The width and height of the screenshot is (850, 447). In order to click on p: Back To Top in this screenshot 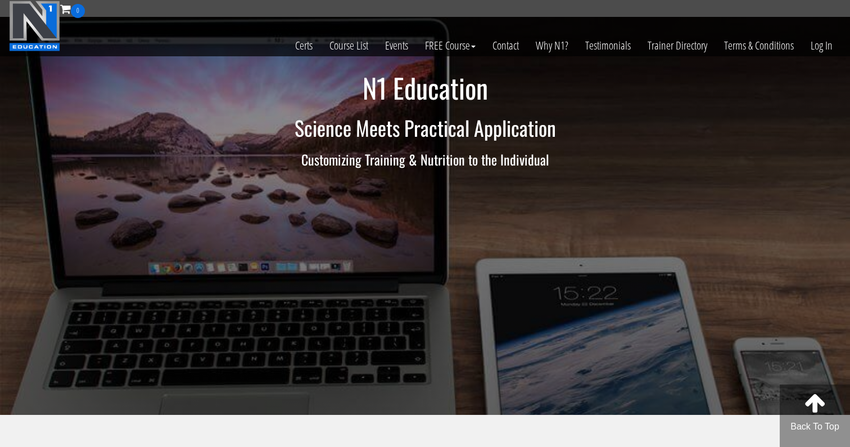, I will do `click(815, 426)`.